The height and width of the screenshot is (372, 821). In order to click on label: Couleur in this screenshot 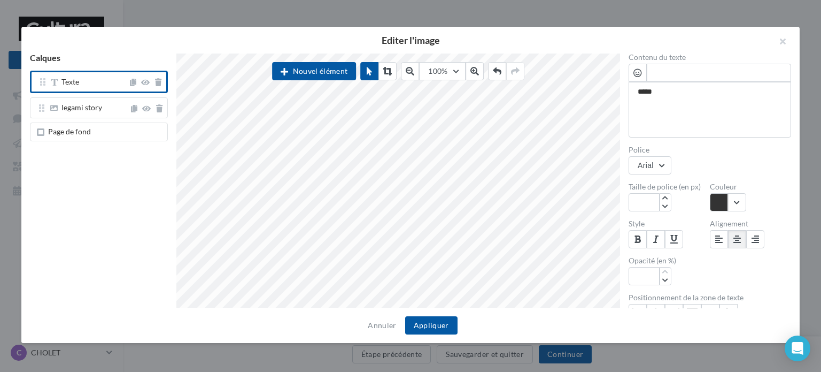, I will do `click(751, 187)`.